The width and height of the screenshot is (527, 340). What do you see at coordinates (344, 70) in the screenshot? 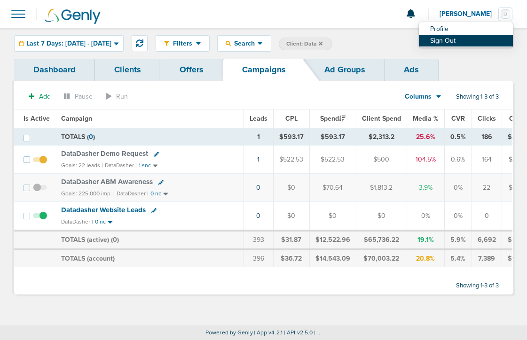
I see `a: Ad Groups` at bounding box center [344, 70].